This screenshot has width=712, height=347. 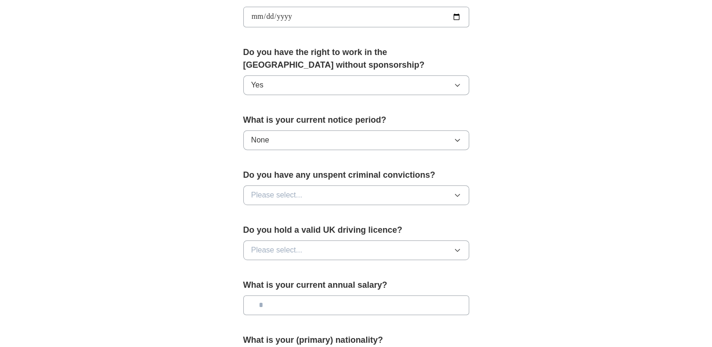 What do you see at coordinates (356, 175) in the screenshot?
I see `label: Do you have any unspent criminal convictions?` at bounding box center [356, 175].